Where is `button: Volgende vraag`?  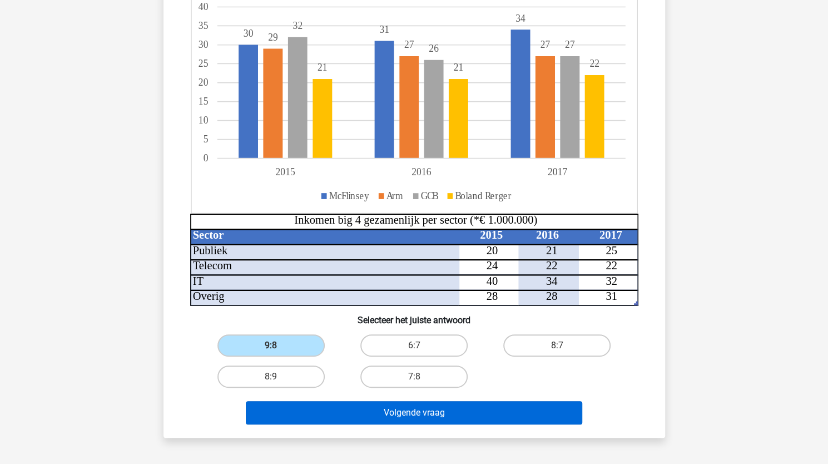 button: Volgende vraag is located at coordinates (414, 413).